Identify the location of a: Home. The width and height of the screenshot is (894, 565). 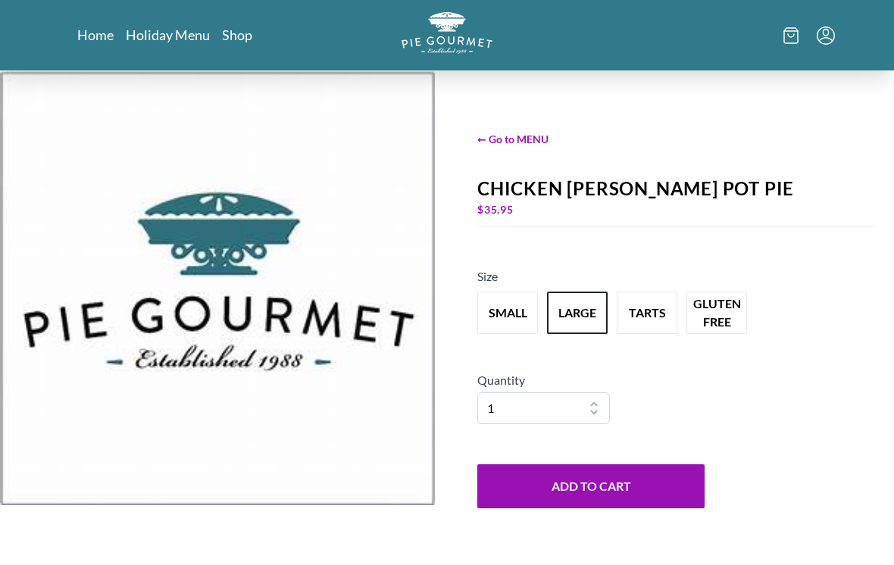
(95, 35).